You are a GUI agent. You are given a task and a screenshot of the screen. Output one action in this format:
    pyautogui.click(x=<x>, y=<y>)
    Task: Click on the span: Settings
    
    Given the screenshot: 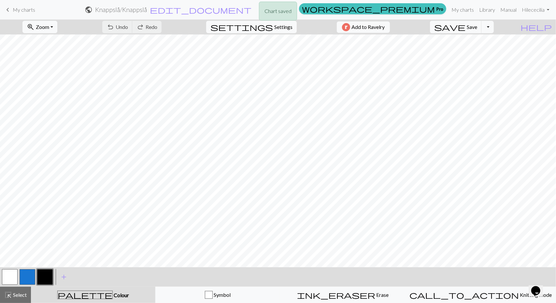 What is the action you would take?
    pyautogui.click(x=283, y=27)
    